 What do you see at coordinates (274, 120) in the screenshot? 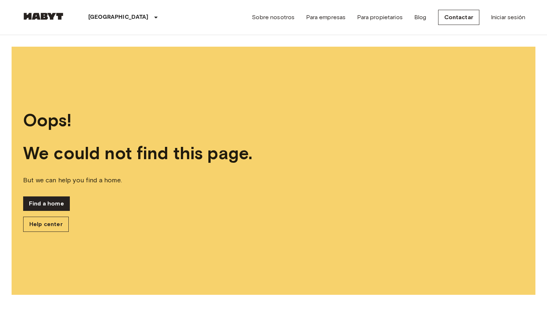
I see `span: Oops!` at bounding box center [274, 120].